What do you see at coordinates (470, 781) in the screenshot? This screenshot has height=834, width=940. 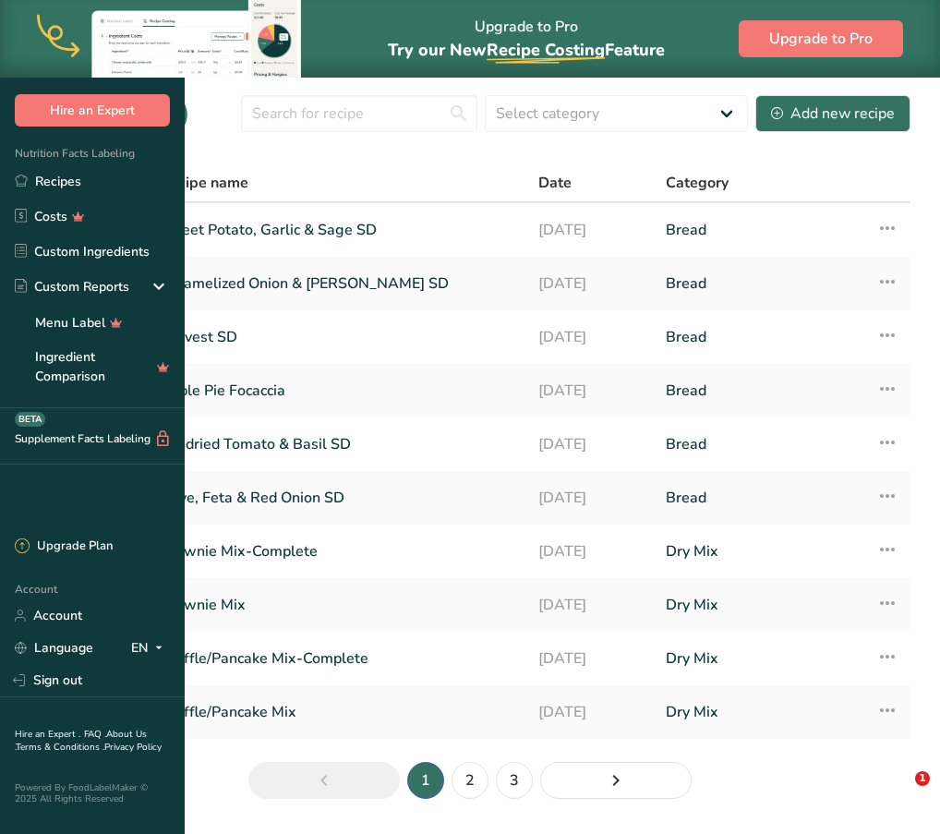 I see `a: Page 2.` at bounding box center [470, 781].